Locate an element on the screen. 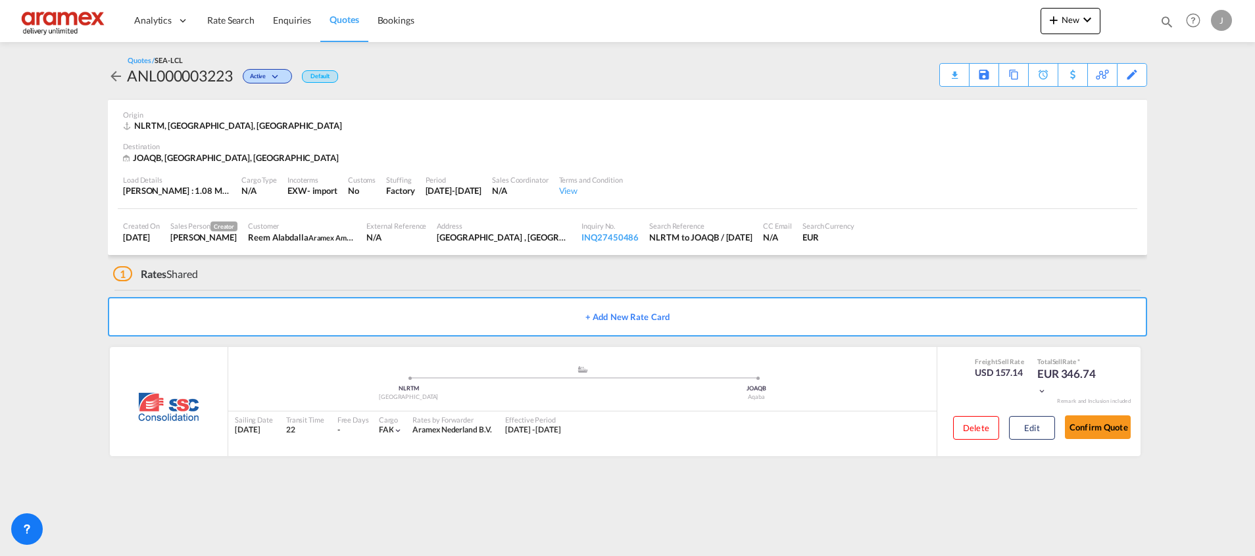 This screenshot has width=1255, height=556. div: Aqaba is located at coordinates (756, 397).